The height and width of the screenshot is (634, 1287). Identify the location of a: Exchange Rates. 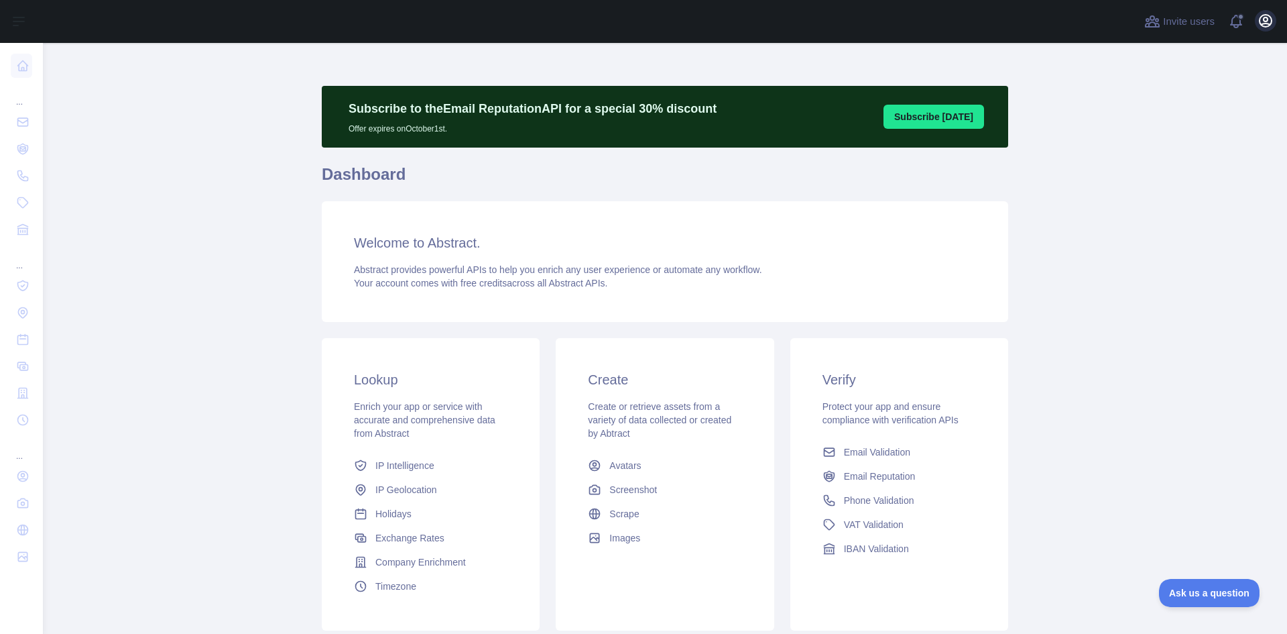
(430, 538).